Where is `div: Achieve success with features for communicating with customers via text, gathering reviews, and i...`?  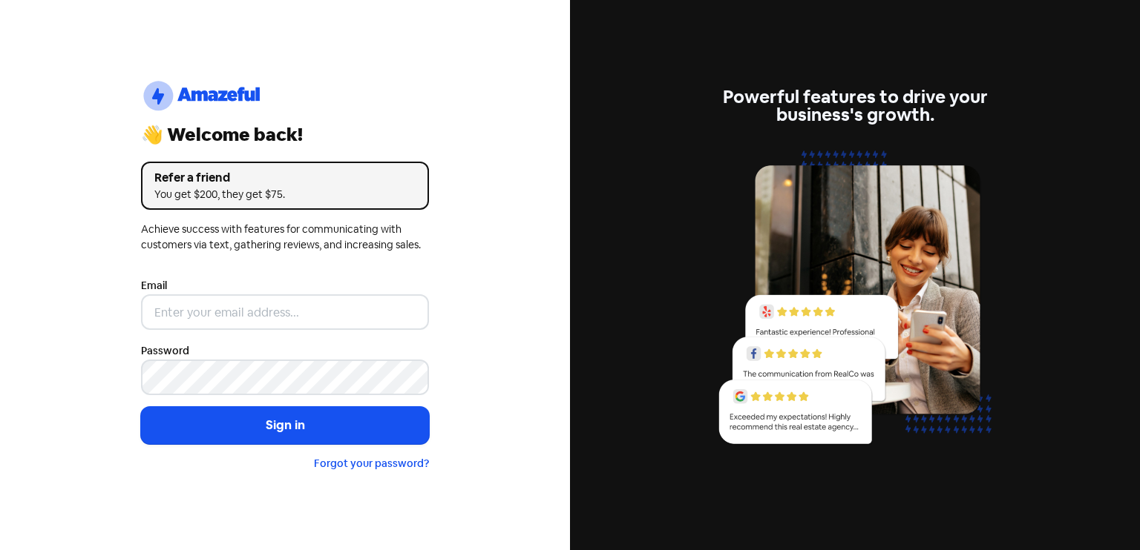
div: Achieve success with features for communicating with customers via text, gathering reviews, and i... is located at coordinates (285, 237).